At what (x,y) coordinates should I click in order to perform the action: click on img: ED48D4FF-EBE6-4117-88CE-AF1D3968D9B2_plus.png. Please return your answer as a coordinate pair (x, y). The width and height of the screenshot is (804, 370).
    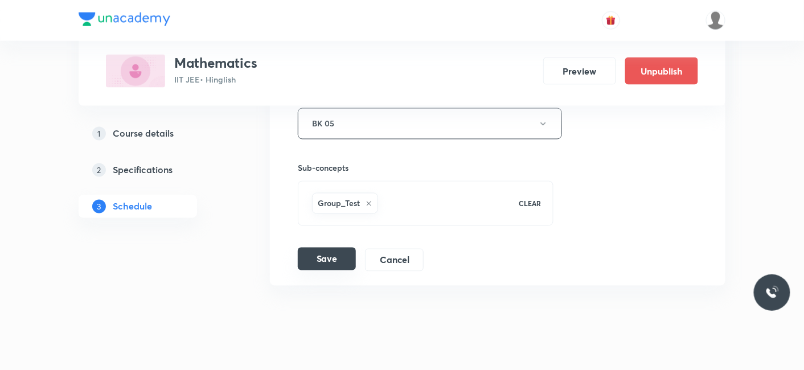
    Looking at the image, I should click on (136, 71).